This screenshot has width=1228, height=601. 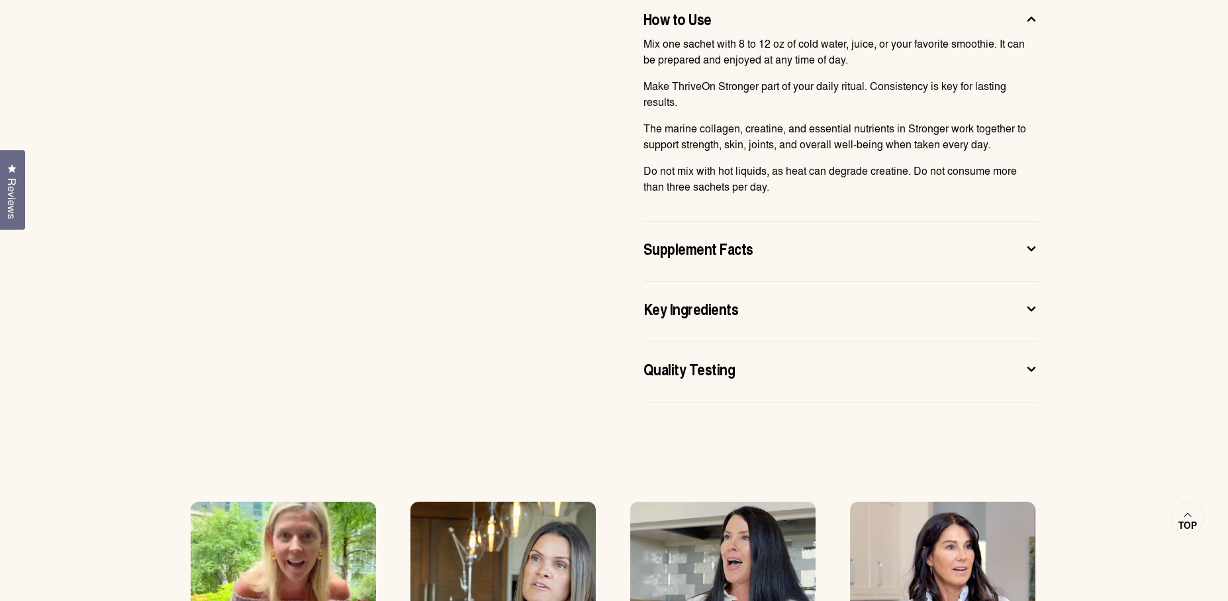 I want to click on button: Supplement Facts, so click(x=841, y=252).